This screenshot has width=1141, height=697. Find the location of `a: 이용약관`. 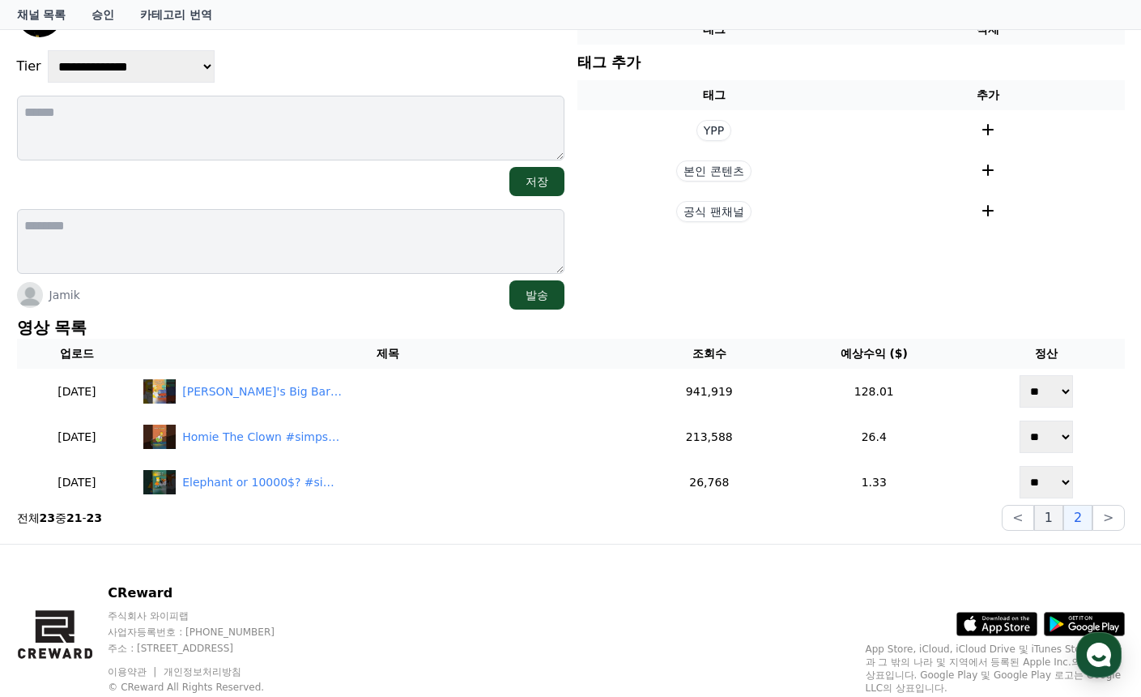

a: 이용약관 is located at coordinates (133, 672).